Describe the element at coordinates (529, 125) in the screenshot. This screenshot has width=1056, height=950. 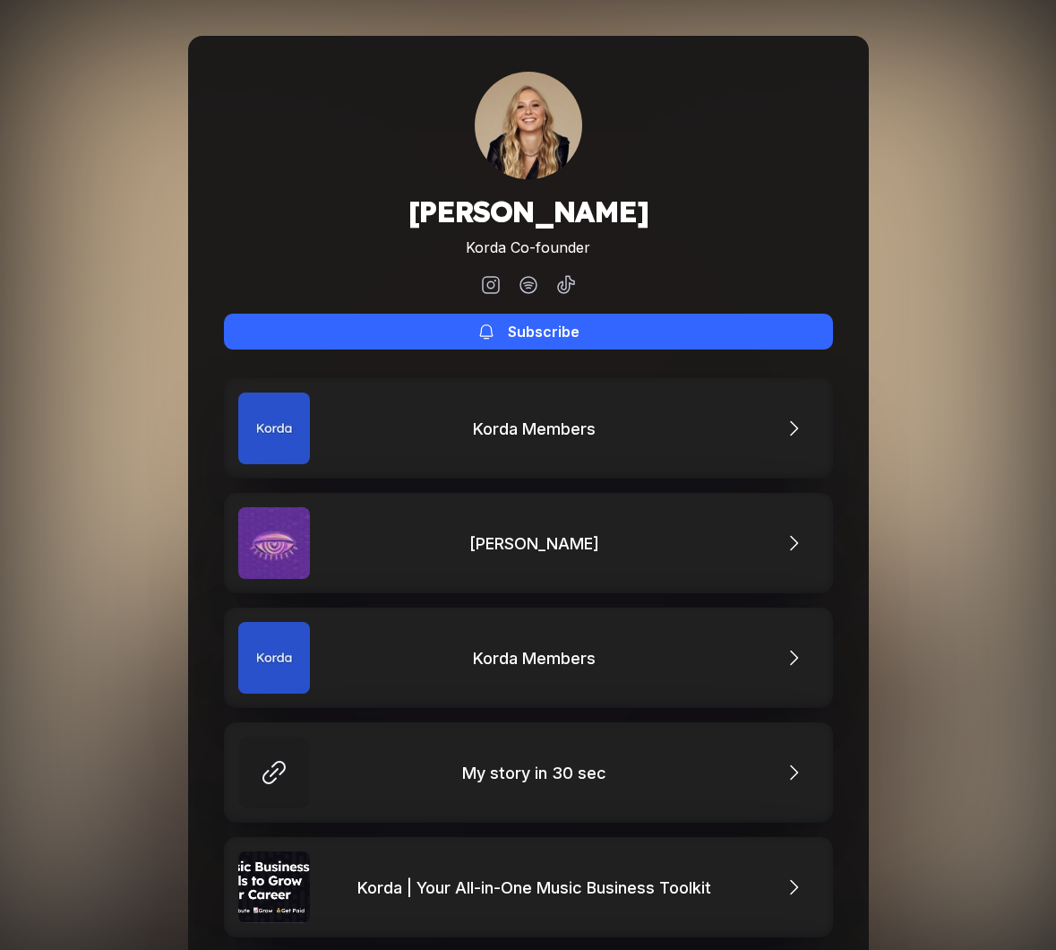
I see `img: 160x160` at that location.